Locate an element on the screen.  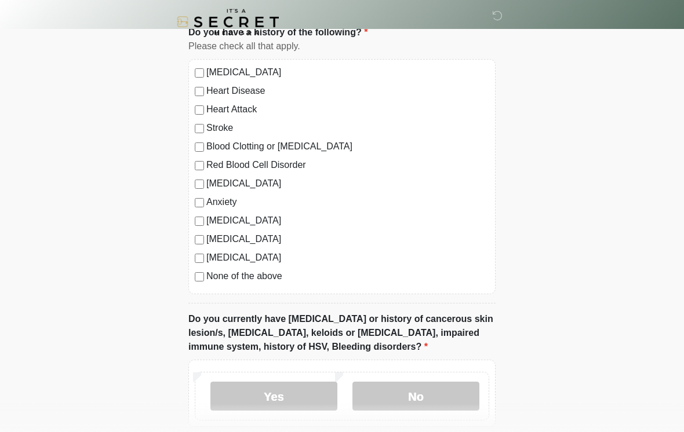
input: Heart Disease is located at coordinates (199, 92).